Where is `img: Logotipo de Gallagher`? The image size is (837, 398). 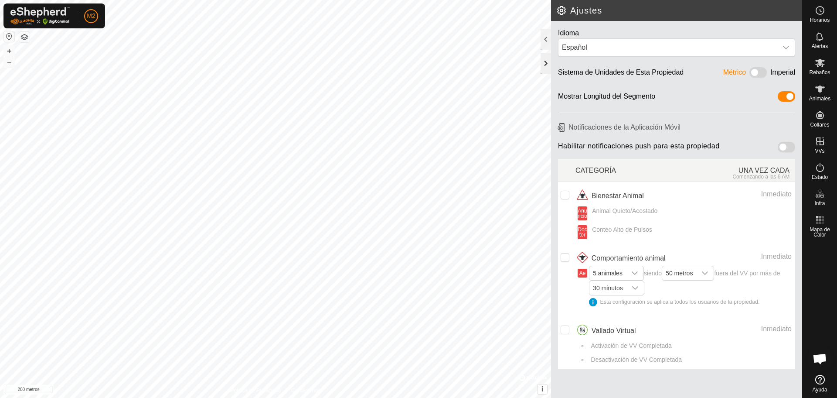
img: Logotipo de Gallagher is located at coordinates (40, 16).